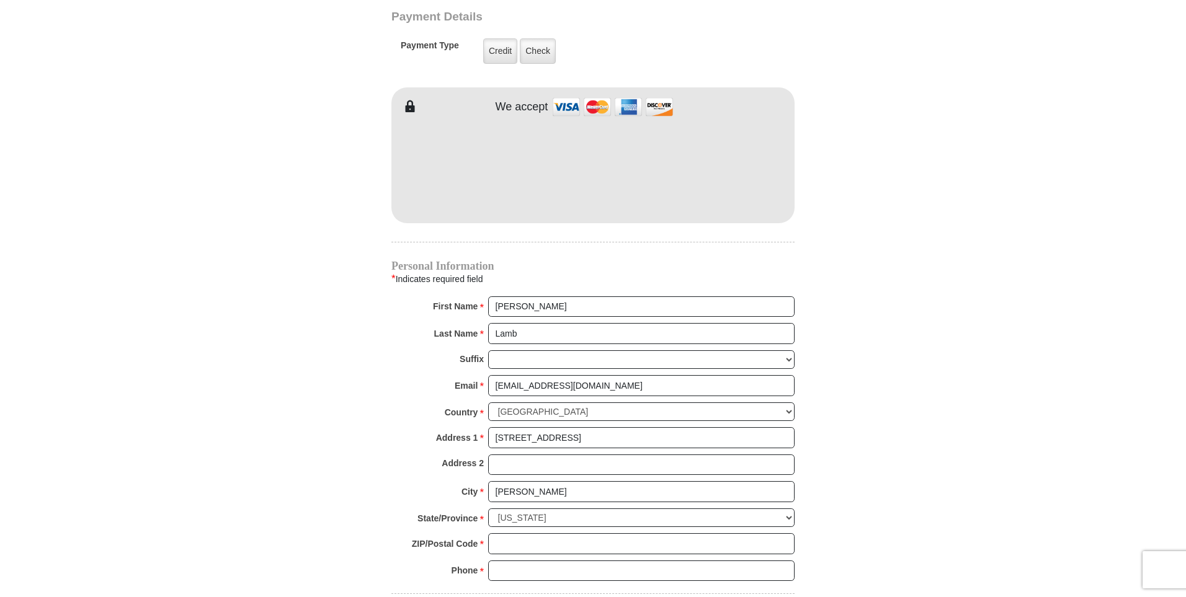 The height and width of the screenshot is (597, 1186). What do you see at coordinates (445, 544) in the screenshot?
I see `strong: ZIP/Postal Code` at bounding box center [445, 544].